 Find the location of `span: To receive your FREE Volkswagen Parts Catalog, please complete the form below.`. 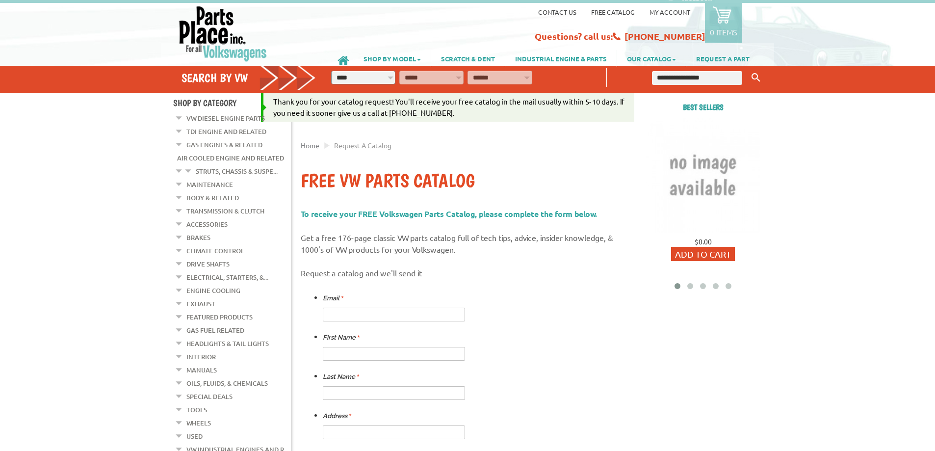

span: To receive your FREE Volkswagen Parts Catalog, please complete the form below. is located at coordinates (449, 213).